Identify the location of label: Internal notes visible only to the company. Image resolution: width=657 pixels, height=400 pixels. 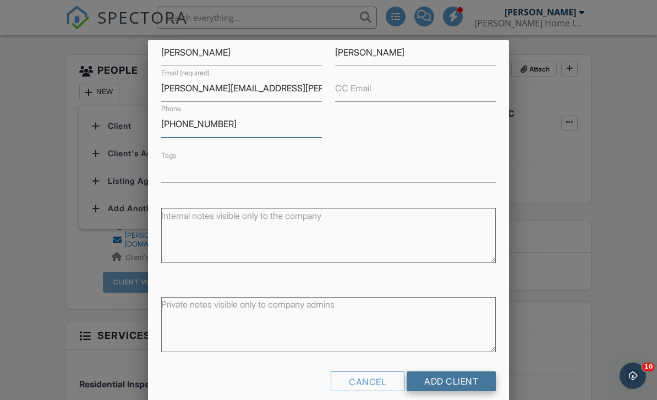
(241, 216).